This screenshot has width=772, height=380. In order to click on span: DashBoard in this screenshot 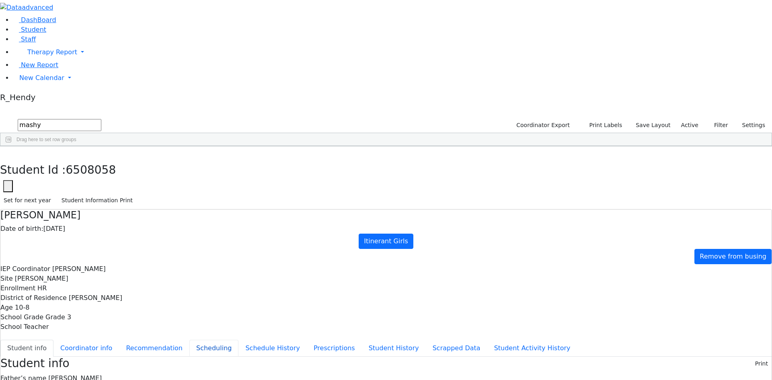, I will do `click(39, 20)`.